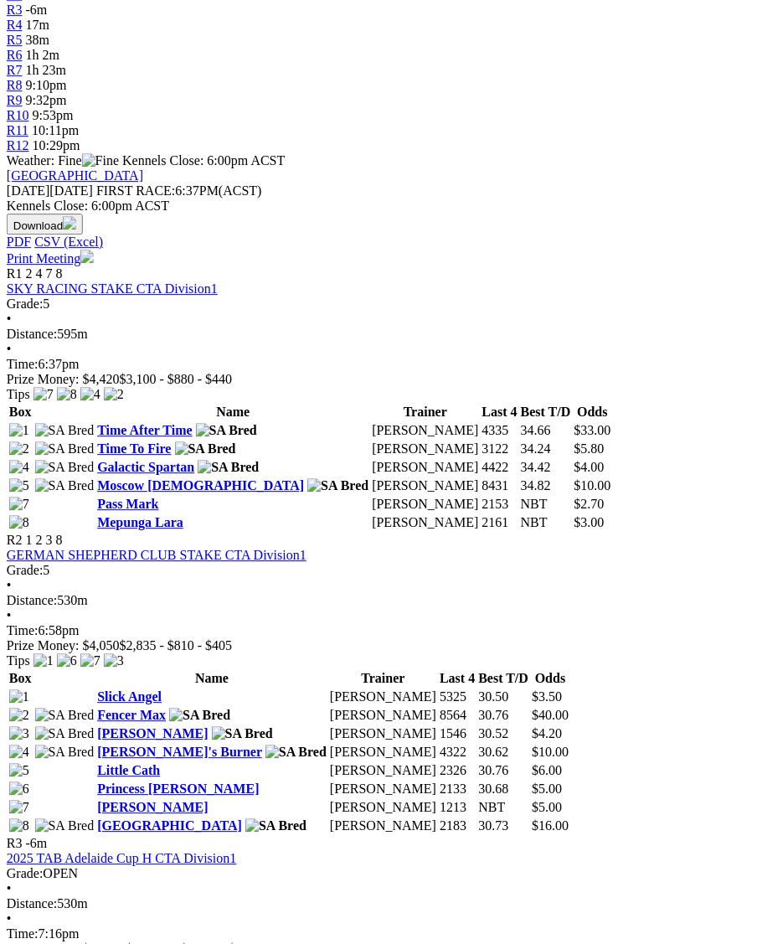  I want to click on a: Time To Fire, so click(134, 448).